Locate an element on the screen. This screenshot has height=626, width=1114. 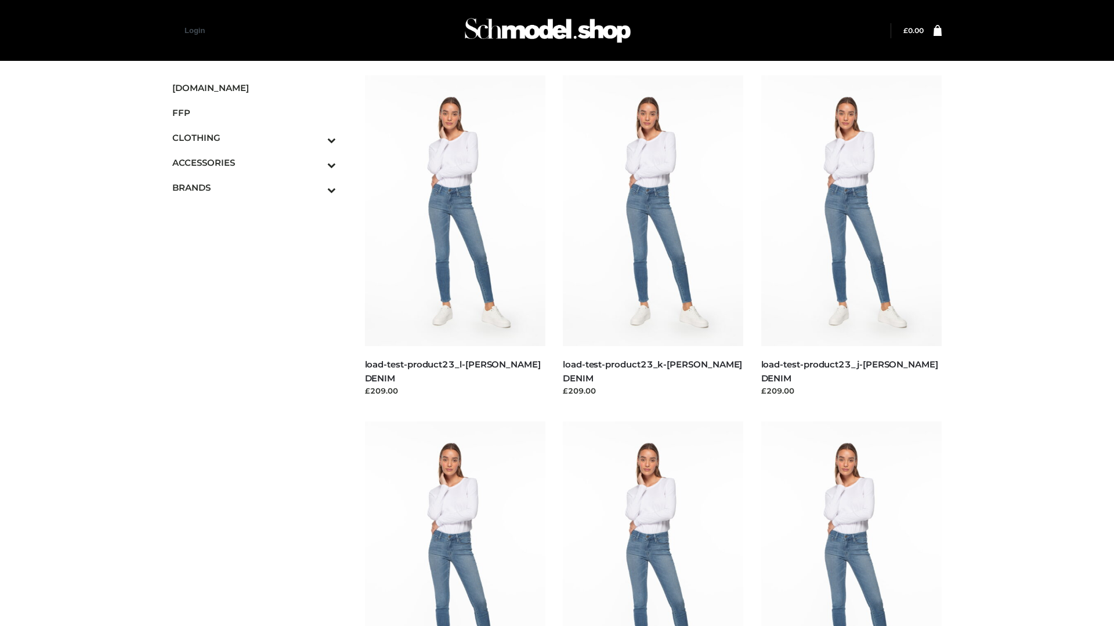
a: CLOTHINGToggle Submenu is located at coordinates (254, 137).